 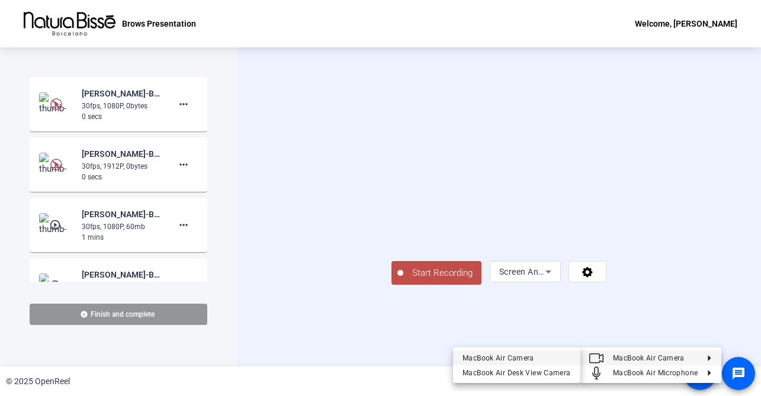 What do you see at coordinates (648, 358) in the screenshot?
I see `span: MacBook Air Camera` at bounding box center [648, 358].